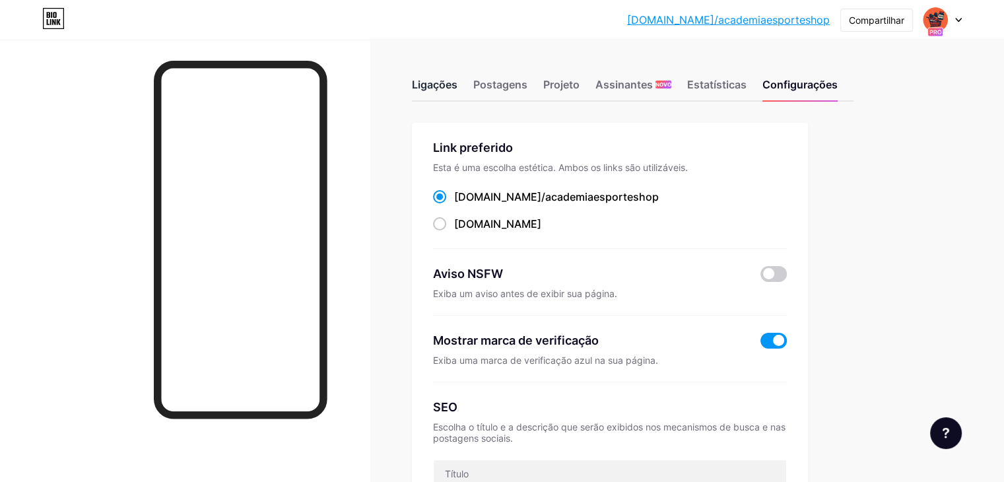 This screenshot has height=482, width=1004. What do you see at coordinates (445, 406) in the screenshot?
I see `font: SEO` at bounding box center [445, 406].